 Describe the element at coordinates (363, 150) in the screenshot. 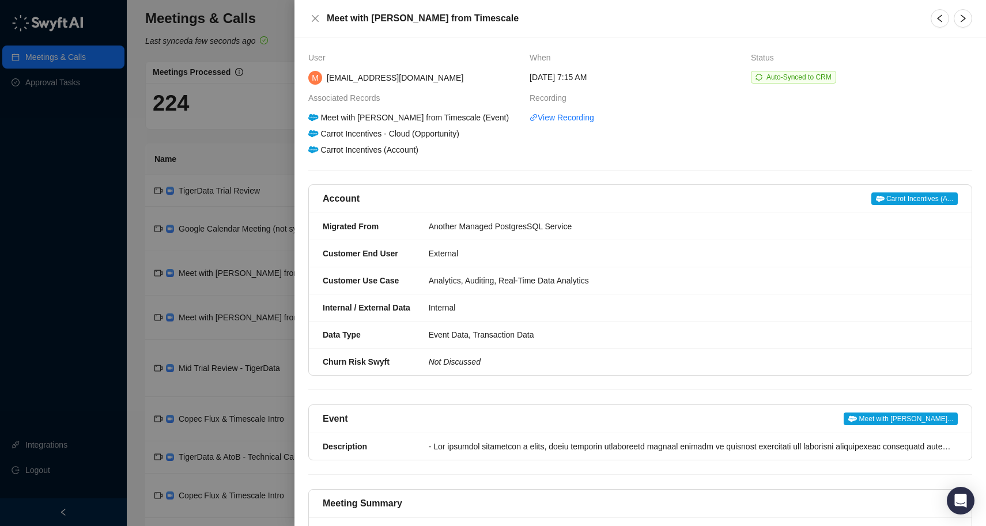

I see `div: Carrot Incentives (Account)` at that location.